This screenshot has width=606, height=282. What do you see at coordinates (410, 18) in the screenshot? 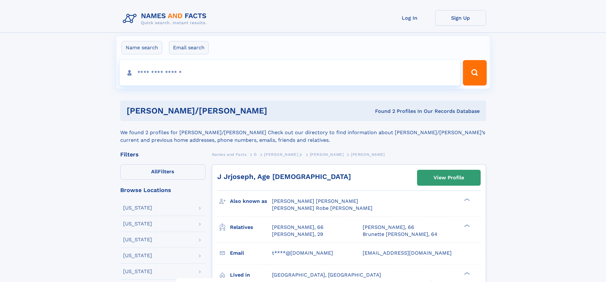
I see `a: Log In` at bounding box center [410, 18].